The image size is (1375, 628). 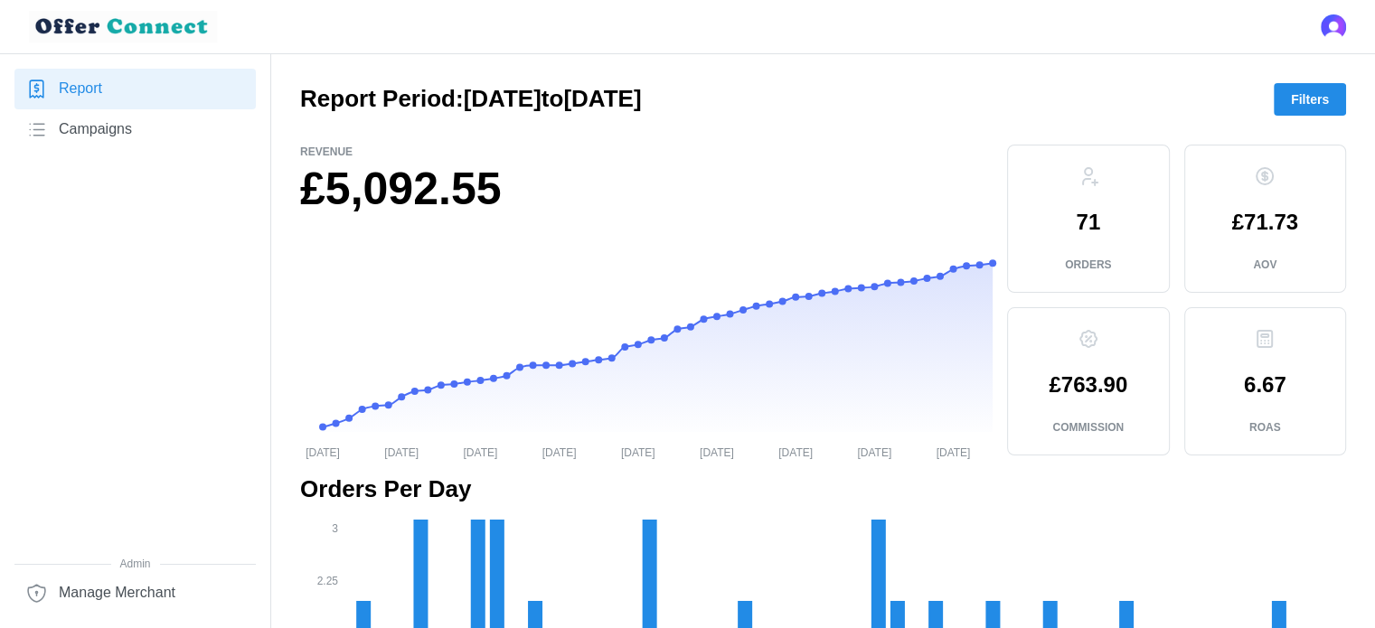 I want to click on span: Report, so click(x=80, y=89).